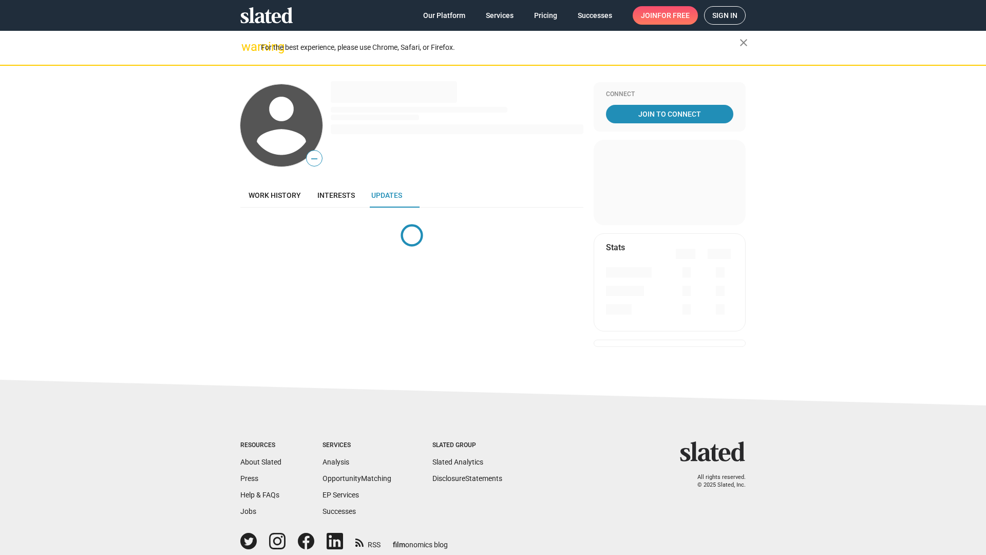 This screenshot has width=986, height=555. I want to click on span: Services, so click(500, 15).